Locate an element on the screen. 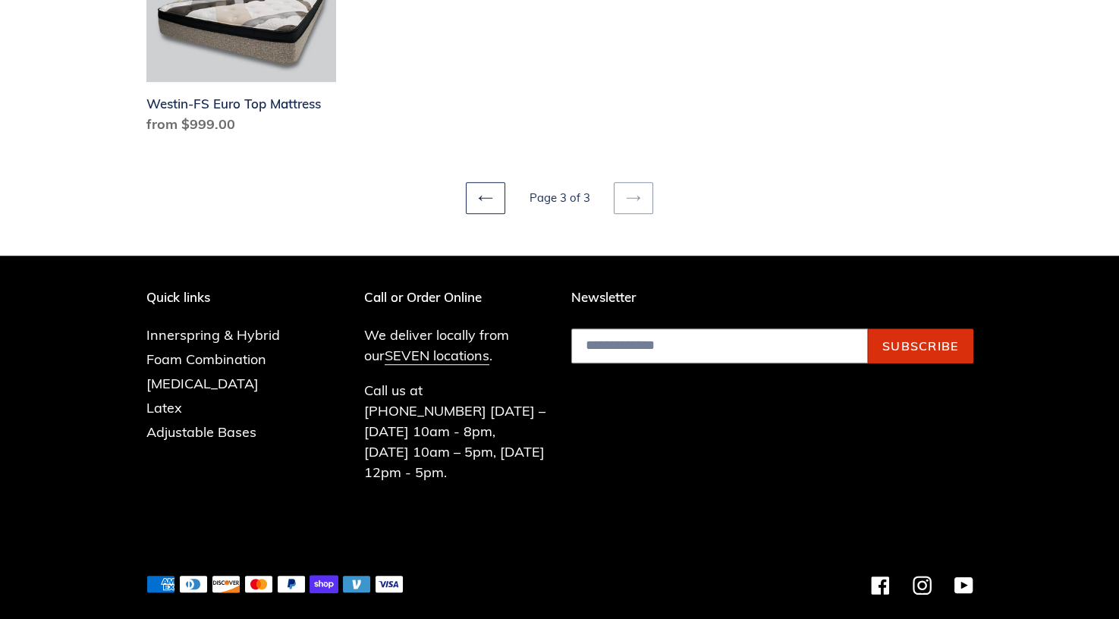  li: Page 3 of 3 is located at coordinates (559, 198).